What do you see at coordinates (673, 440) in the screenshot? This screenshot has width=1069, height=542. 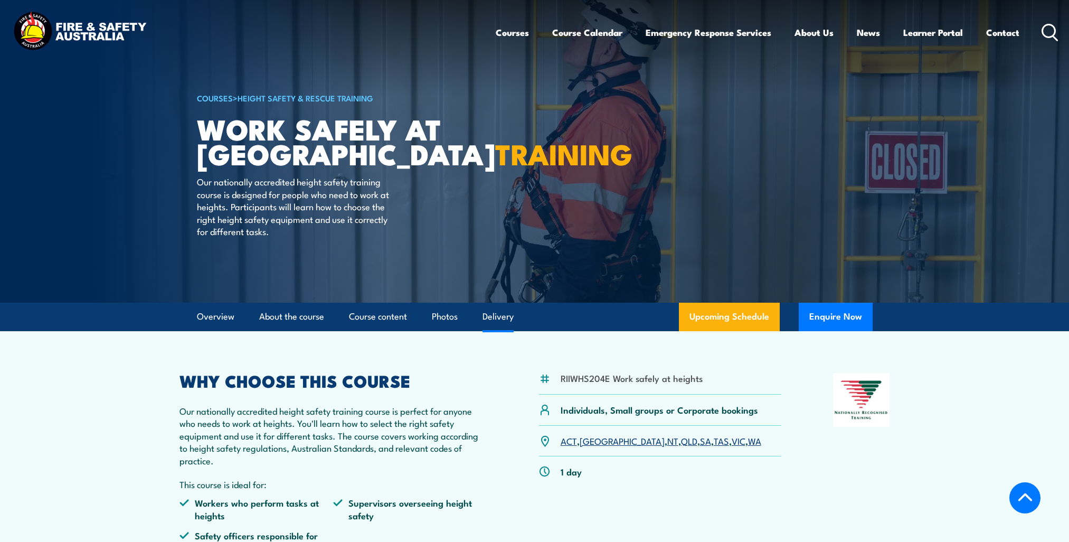 I see `a: NT` at bounding box center [673, 440].